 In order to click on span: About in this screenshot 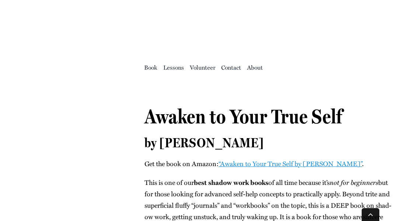, I will do `click(255, 68)`.